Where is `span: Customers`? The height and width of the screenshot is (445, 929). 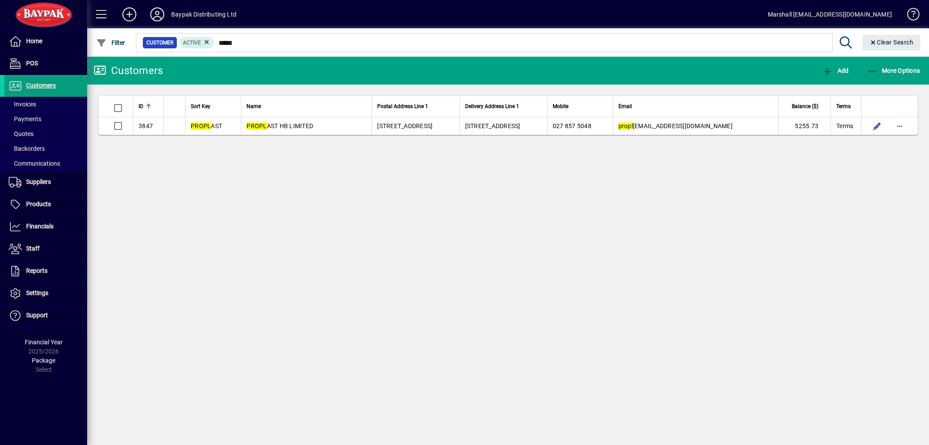 span: Customers is located at coordinates (41, 85).